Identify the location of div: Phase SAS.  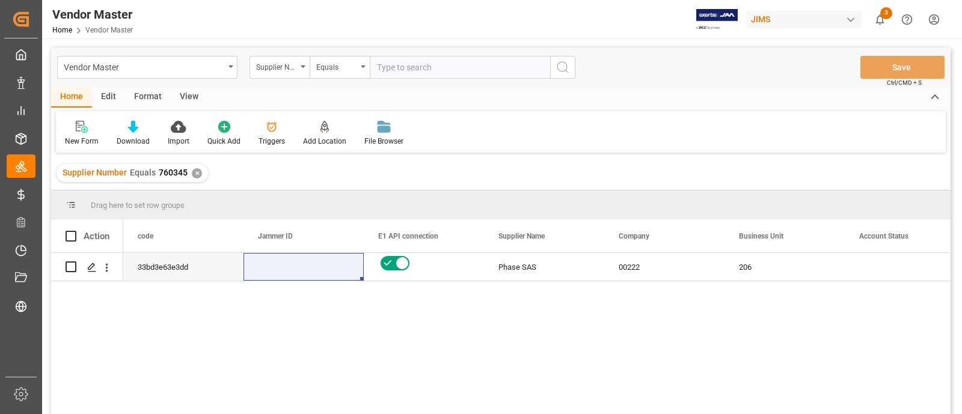
(544, 267).